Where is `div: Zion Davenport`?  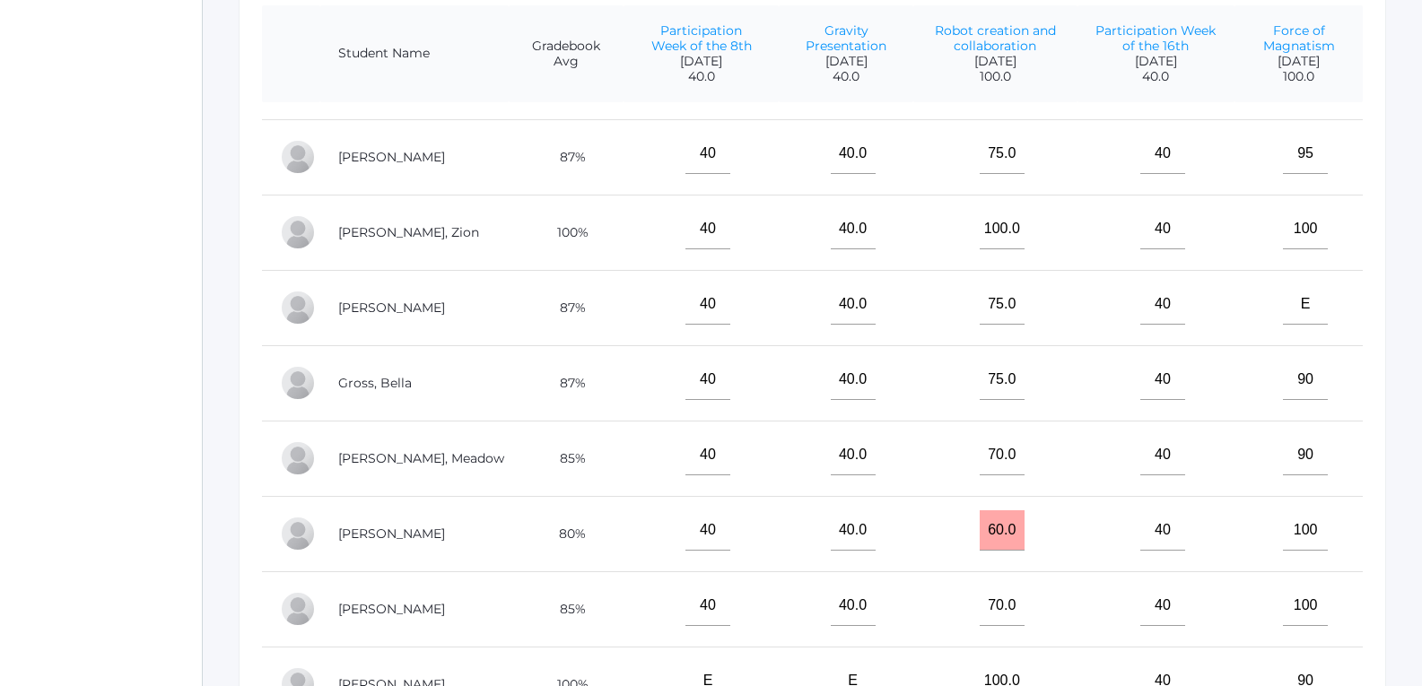 div: Zion Davenport is located at coordinates (298, 232).